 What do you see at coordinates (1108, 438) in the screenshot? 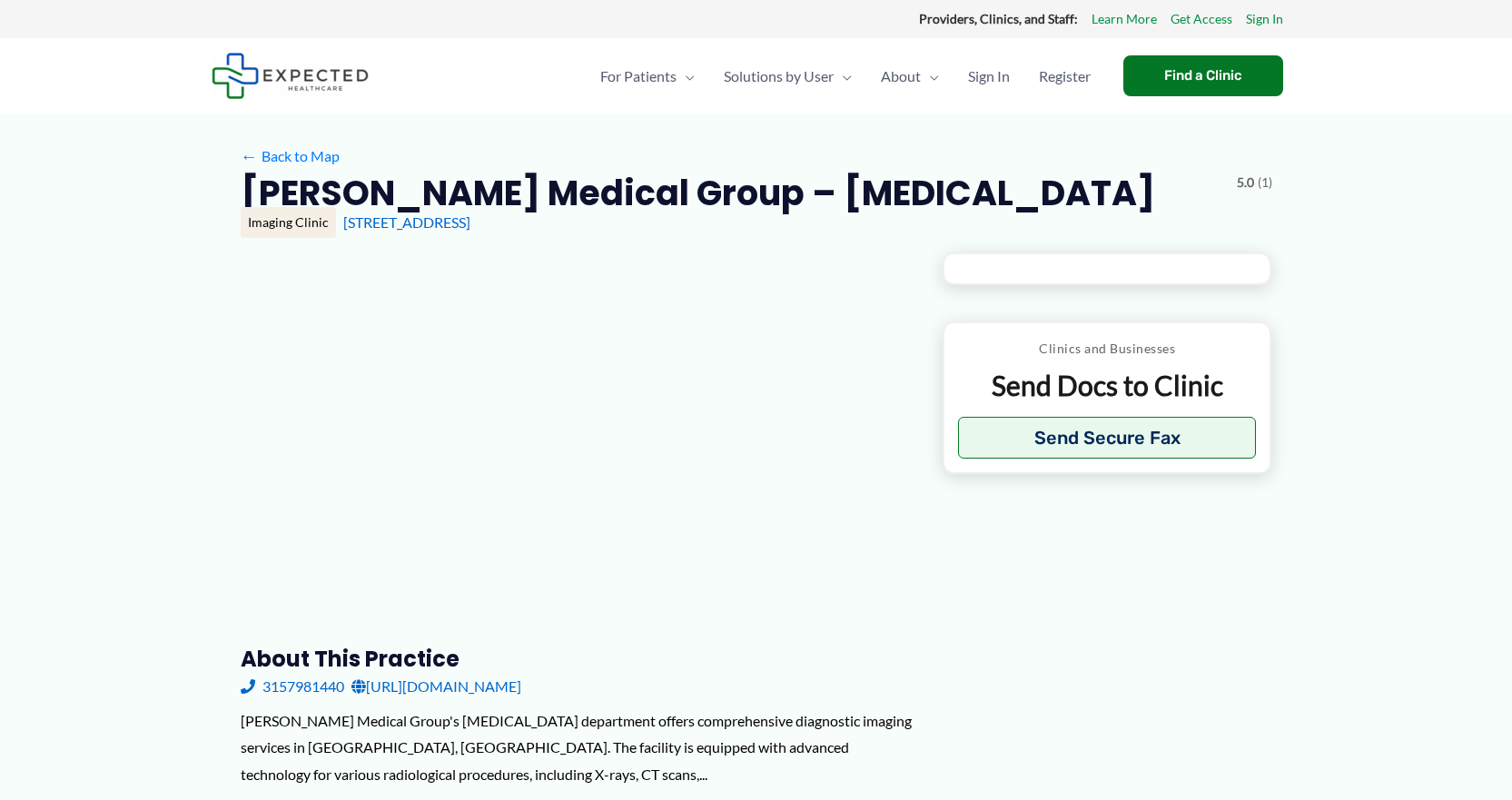
I see `button: Send Secure Fax` at bounding box center [1108, 438].